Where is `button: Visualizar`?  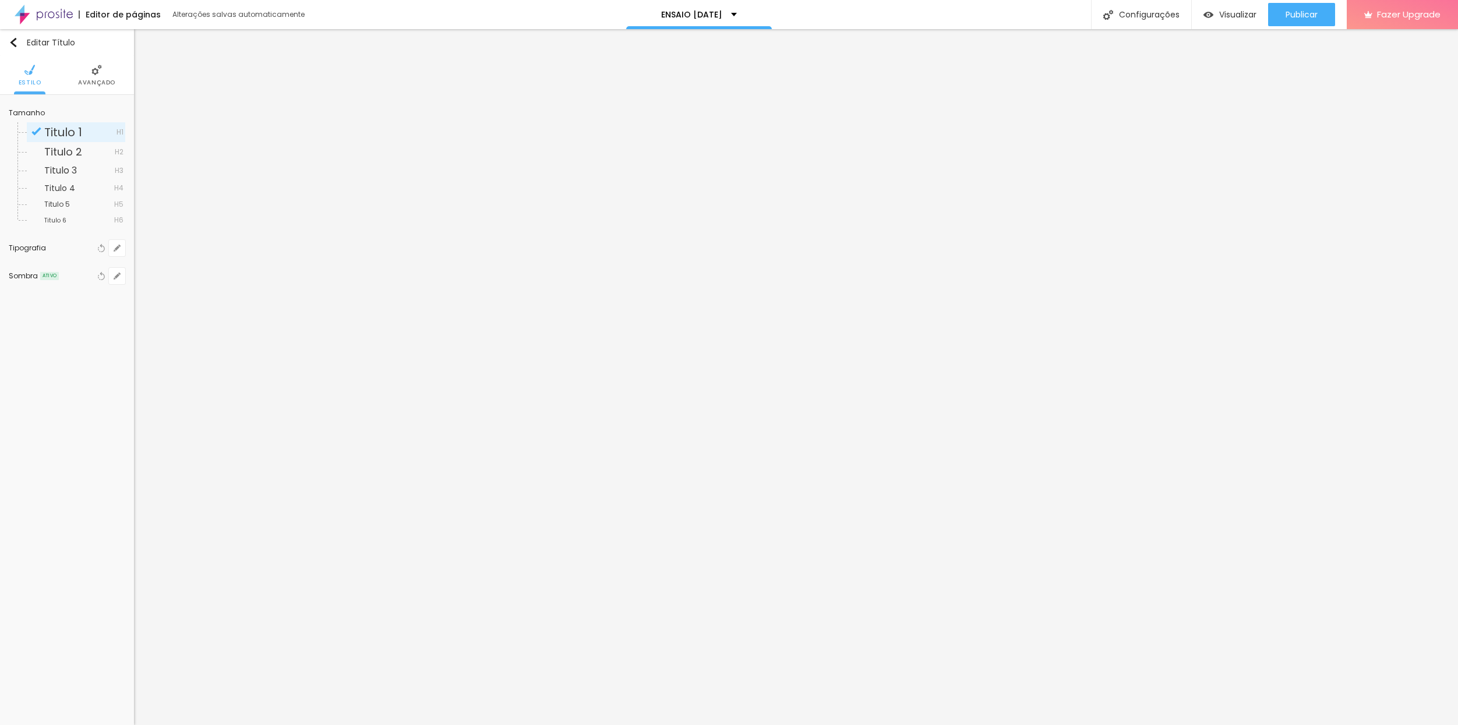 button: Visualizar is located at coordinates (1229, 15).